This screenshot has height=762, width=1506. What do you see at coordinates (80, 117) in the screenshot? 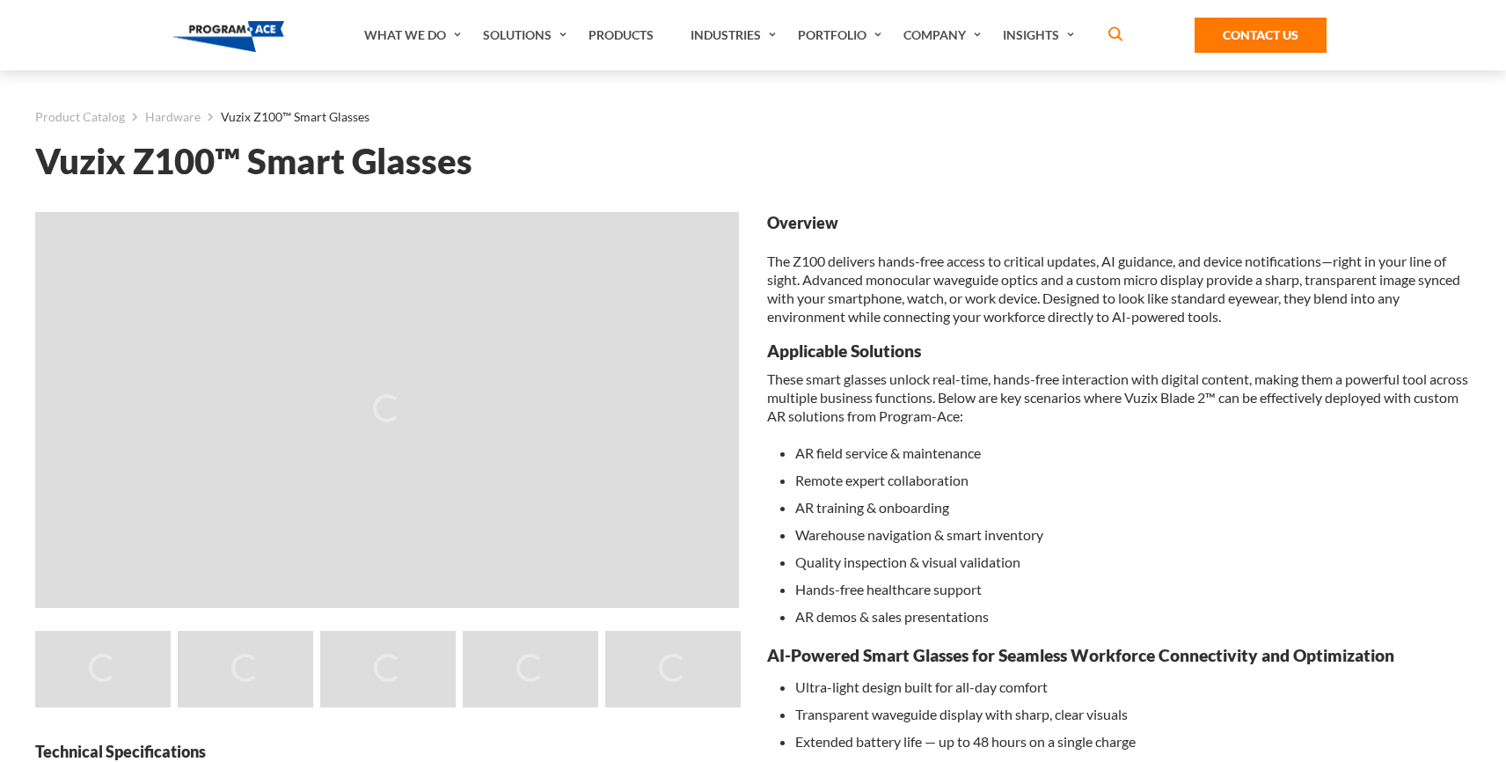
I see `a: Product Catalog` at bounding box center [80, 117].